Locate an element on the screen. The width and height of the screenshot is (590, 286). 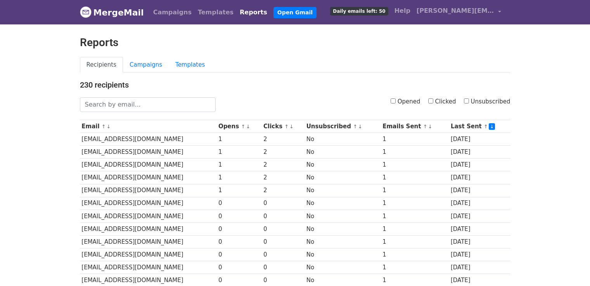
a: Reports is located at coordinates (253, 12).